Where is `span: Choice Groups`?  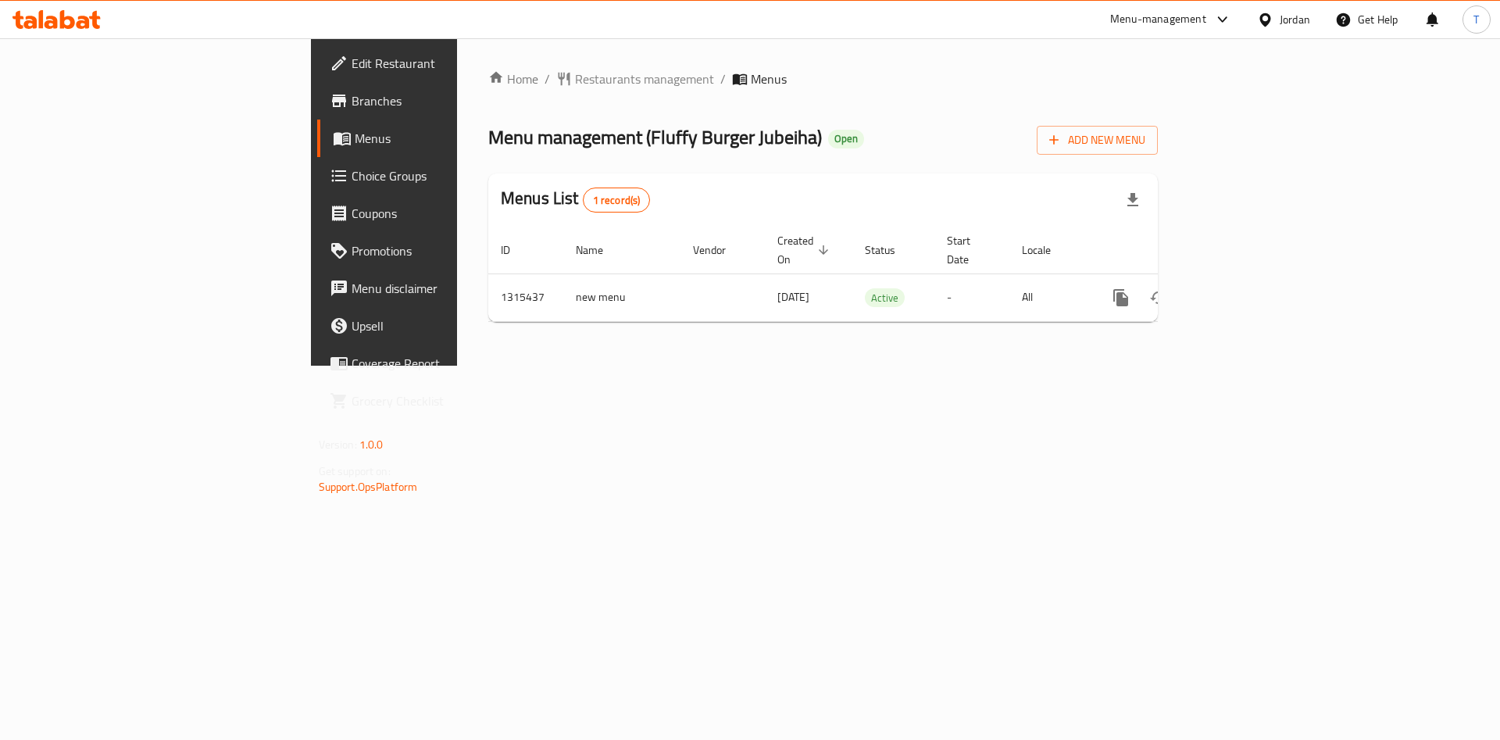
span: Choice Groups is located at coordinates (450, 176).